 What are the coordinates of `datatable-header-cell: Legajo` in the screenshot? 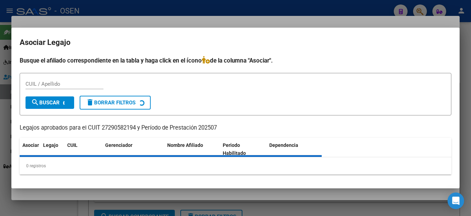 It's located at (52, 149).